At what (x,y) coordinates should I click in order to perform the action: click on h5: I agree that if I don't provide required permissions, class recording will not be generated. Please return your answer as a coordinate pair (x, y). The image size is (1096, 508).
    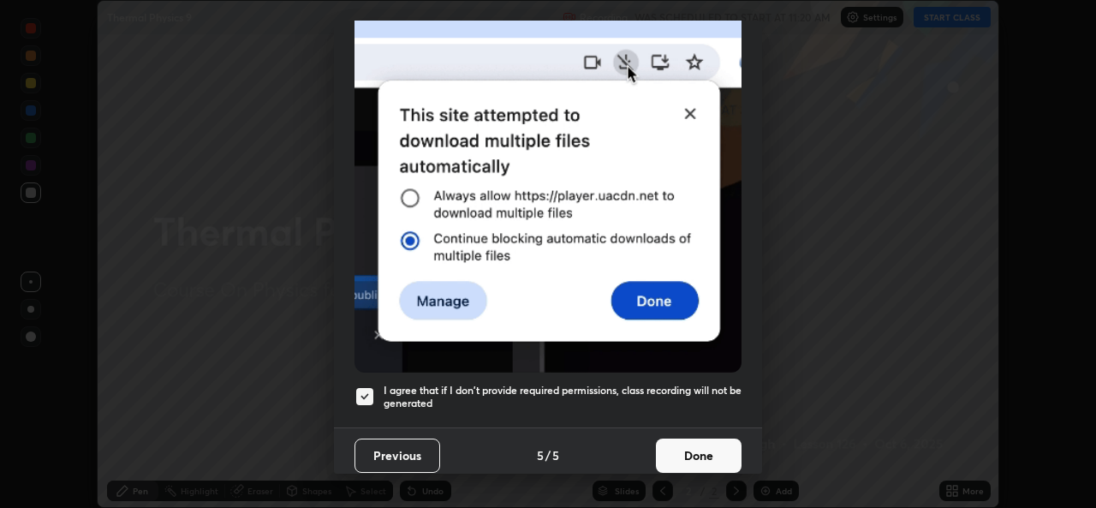
    Looking at the image, I should click on (562, 396).